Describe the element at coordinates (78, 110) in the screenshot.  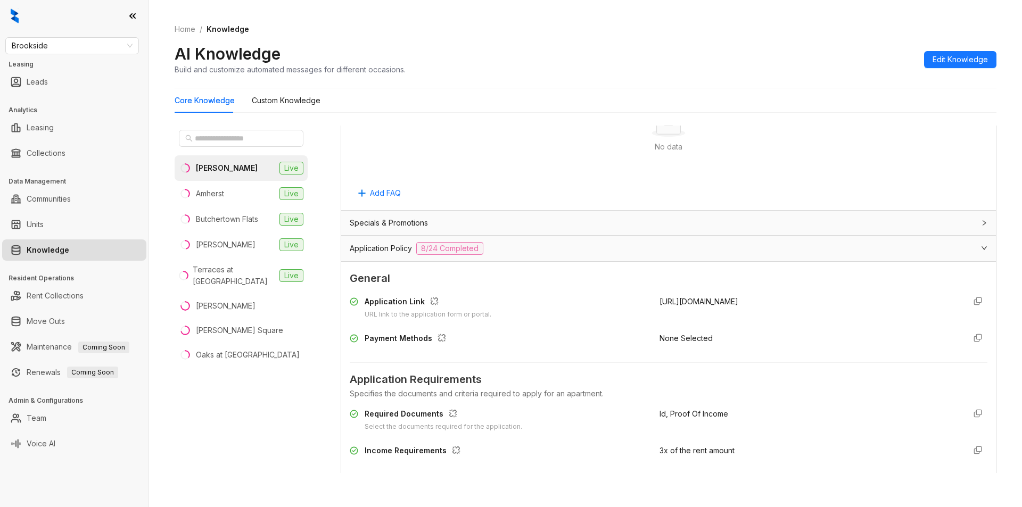
I see `h3: Analytics` at that location.